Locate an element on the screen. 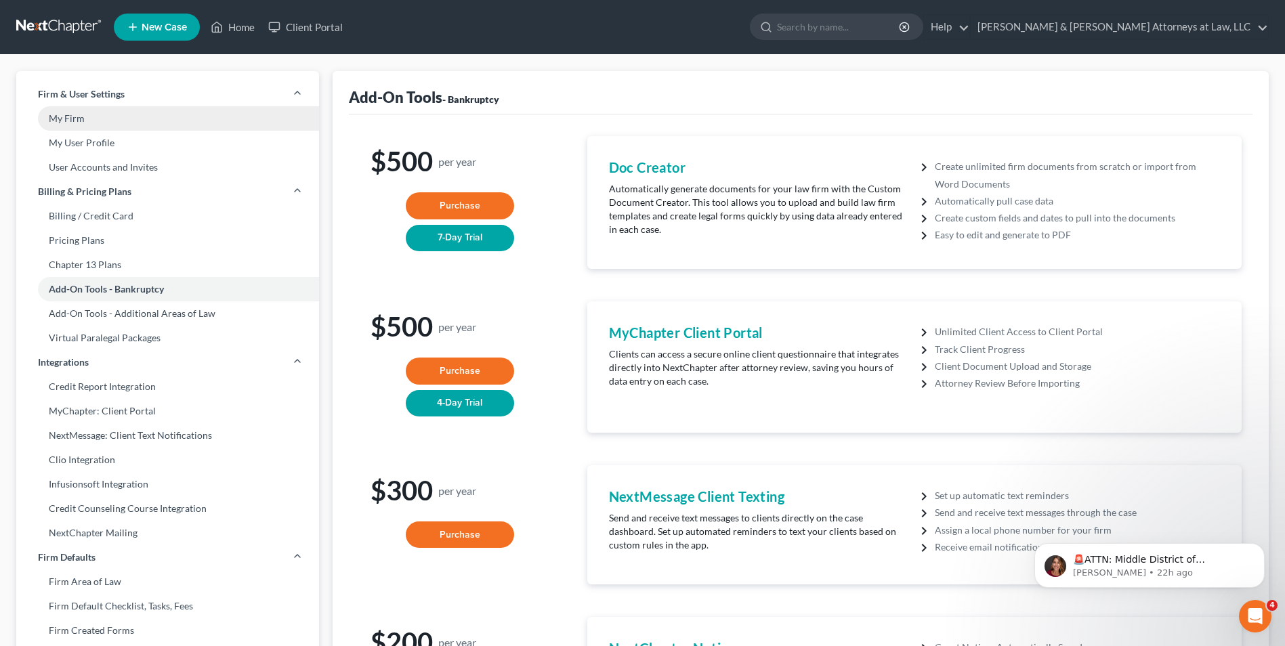 The height and width of the screenshot is (646, 1285). a: NextMessage: Client Text Notifications is located at coordinates (167, 435).